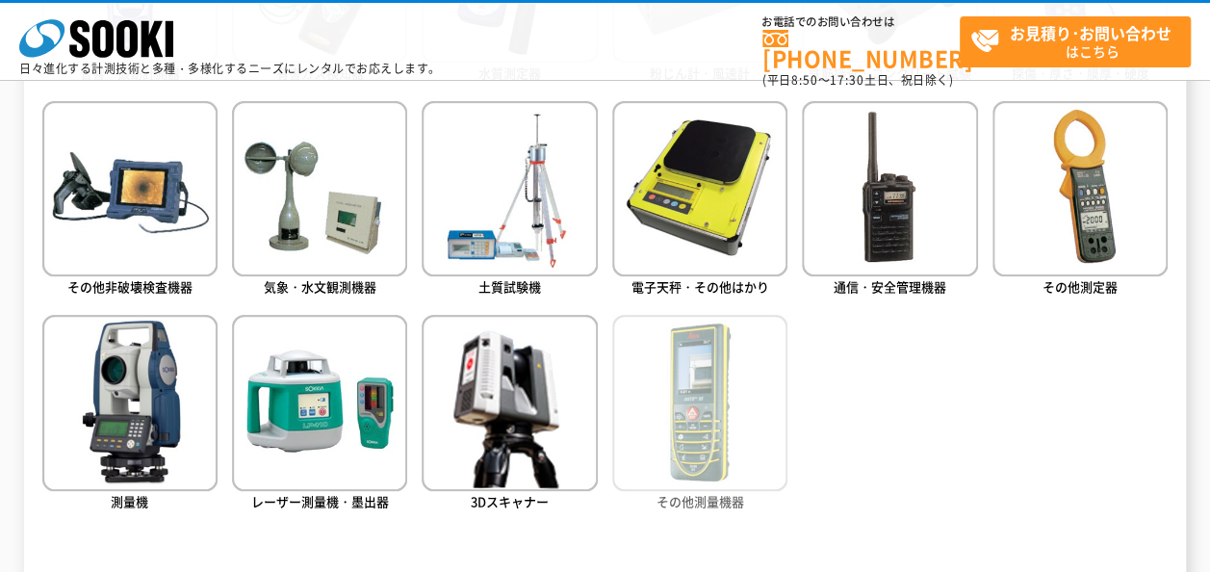 Image resolution: width=1210 pixels, height=572 pixels. What do you see at coordinates (509, 189) in the screenshot?
I see `img: 土質試験機` at bounding box center [509, 189].